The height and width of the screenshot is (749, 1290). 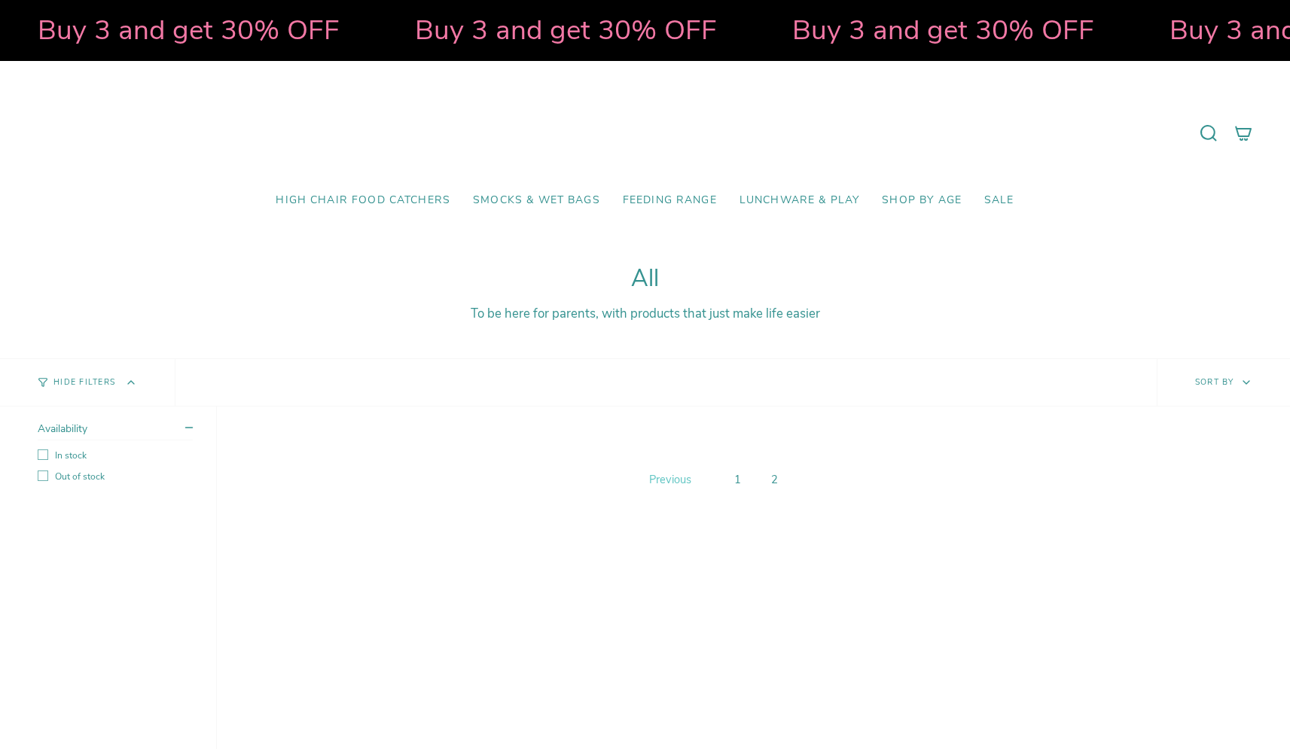 I want to click on span: Sort by, so click(x=1214, y=382).